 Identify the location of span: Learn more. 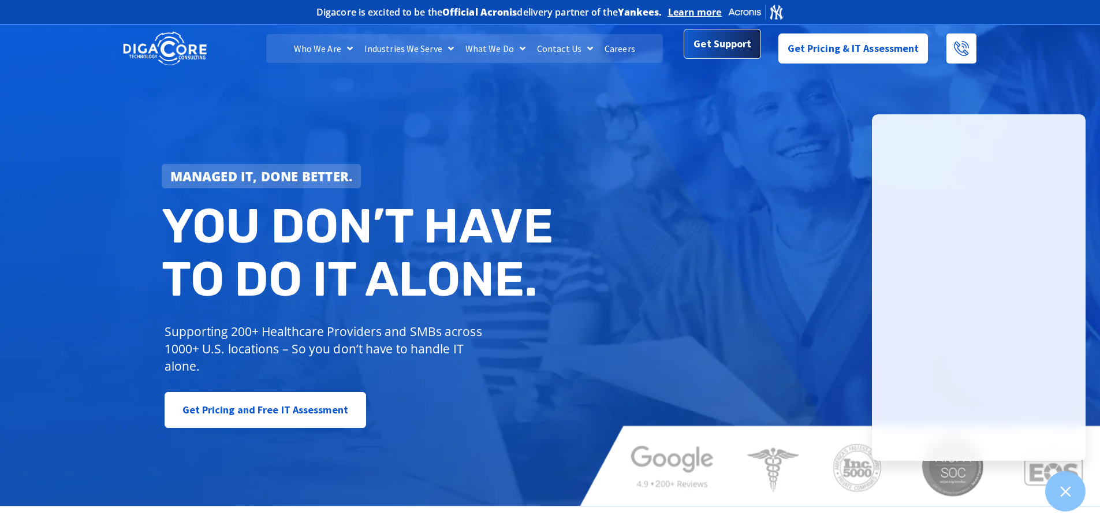
(695, 12).